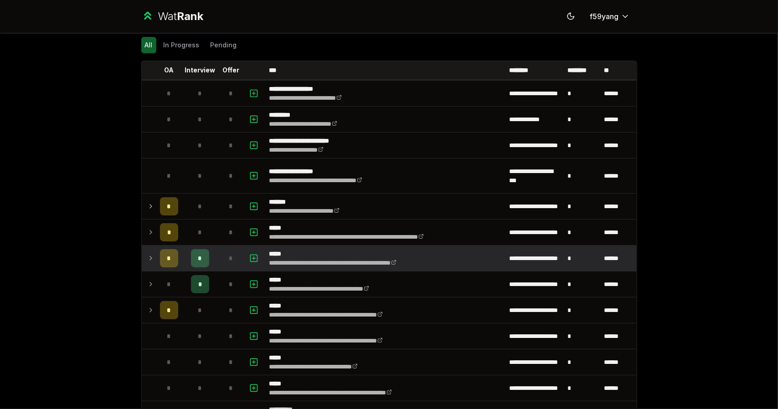 This screenshot has height=409, width=778. What do you see at coordinates (604, 16) in the screenshot?
I see `span: f59yang` at bounding box center [604, 16].